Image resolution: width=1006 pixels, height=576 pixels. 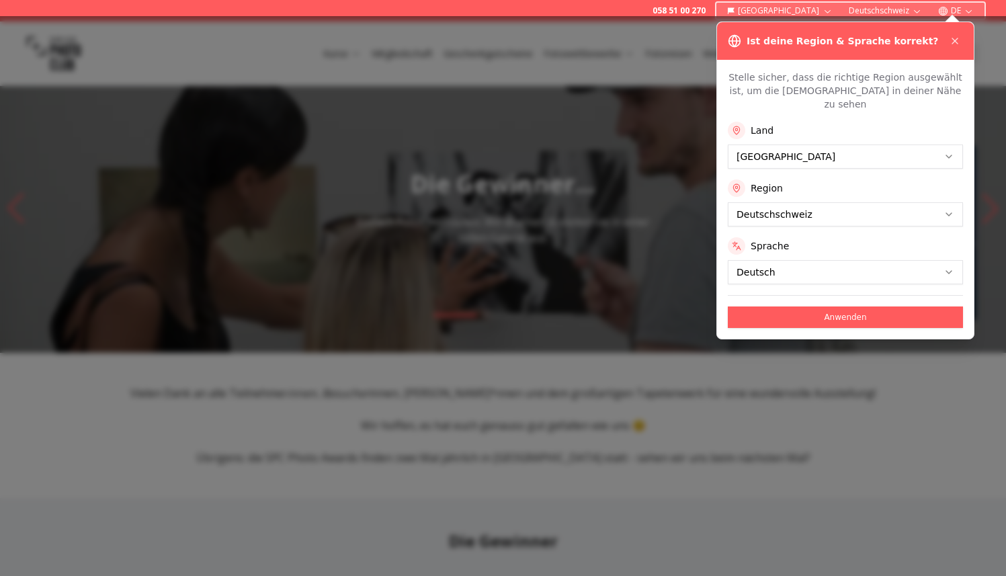 I want to click on button: Deutschschweiz, so click(x=885, y=11).